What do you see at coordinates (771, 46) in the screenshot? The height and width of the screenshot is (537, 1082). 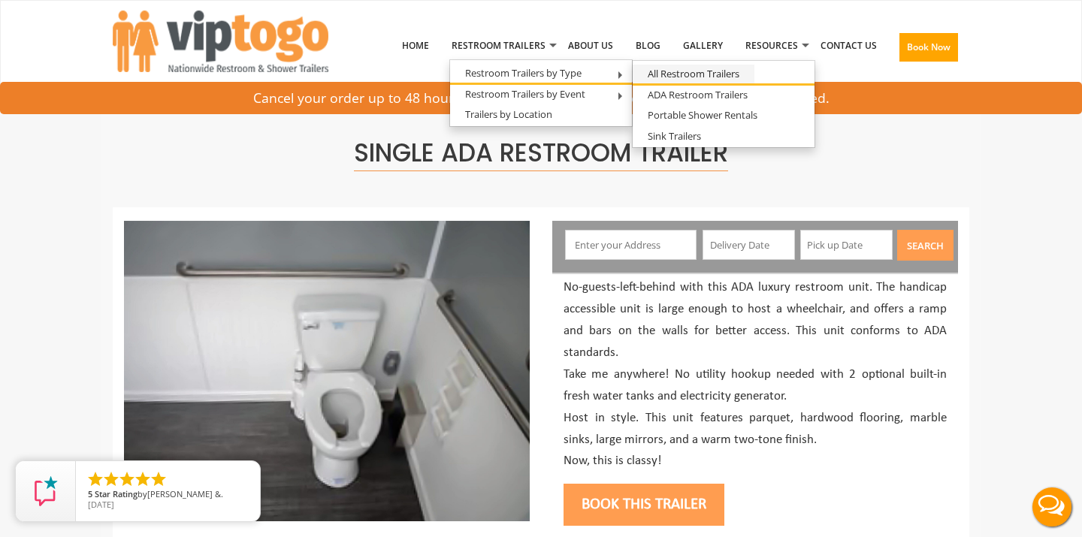 I see `a: Resources` at bounding box center [771, 46].